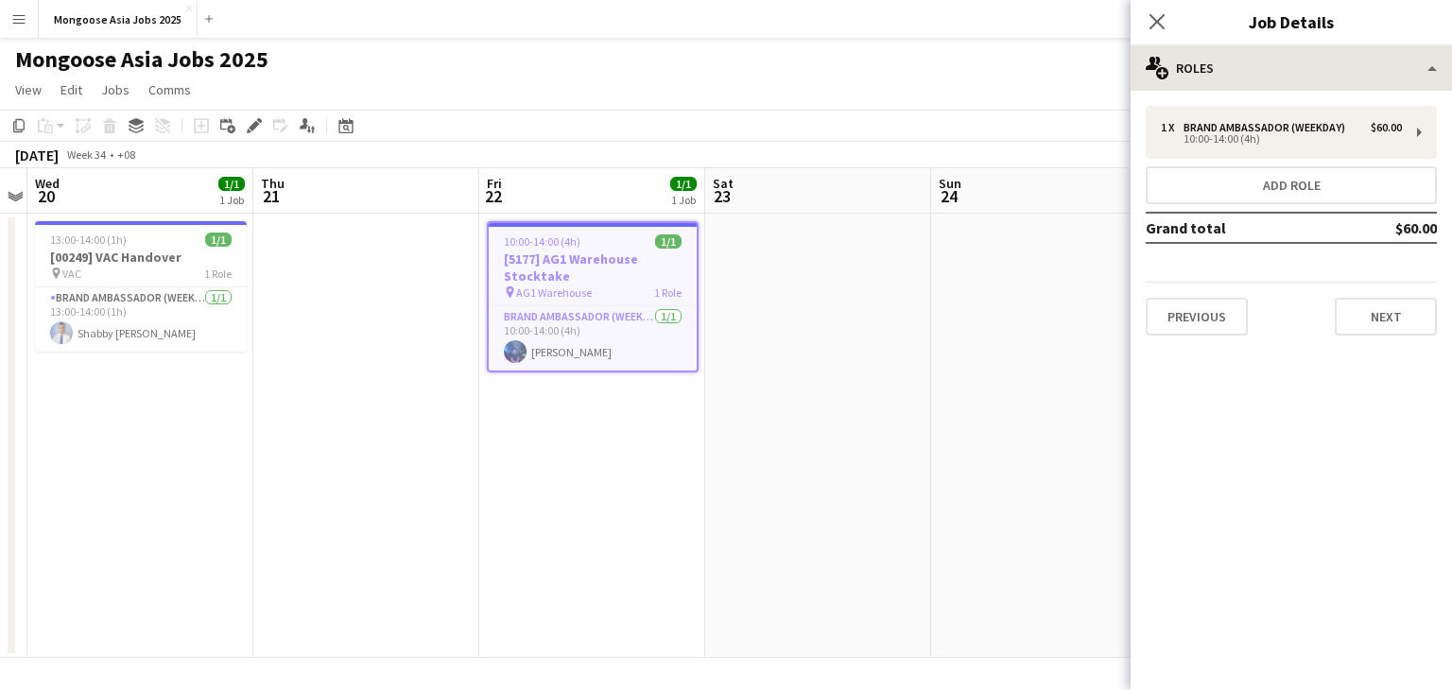 Image resolution: width=1452 pixels, height=690 pixels. I want to click on app-job-card: 10:00-14:00 (4h)1/1[5177] AG1 Warehouse Stocktake AG1 Warehouse1 RoleBrand Ambassador (weekday)1/..., so click(593, 297).